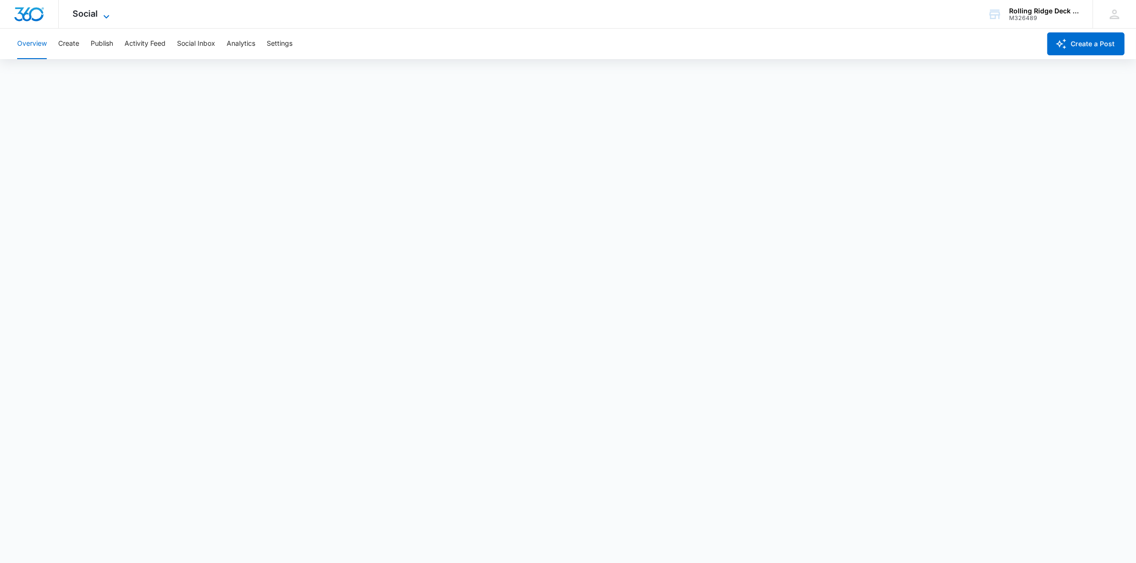  Describe the element at coordinates (280, 44) in the screenshot. I see `button: Settings` at that location.